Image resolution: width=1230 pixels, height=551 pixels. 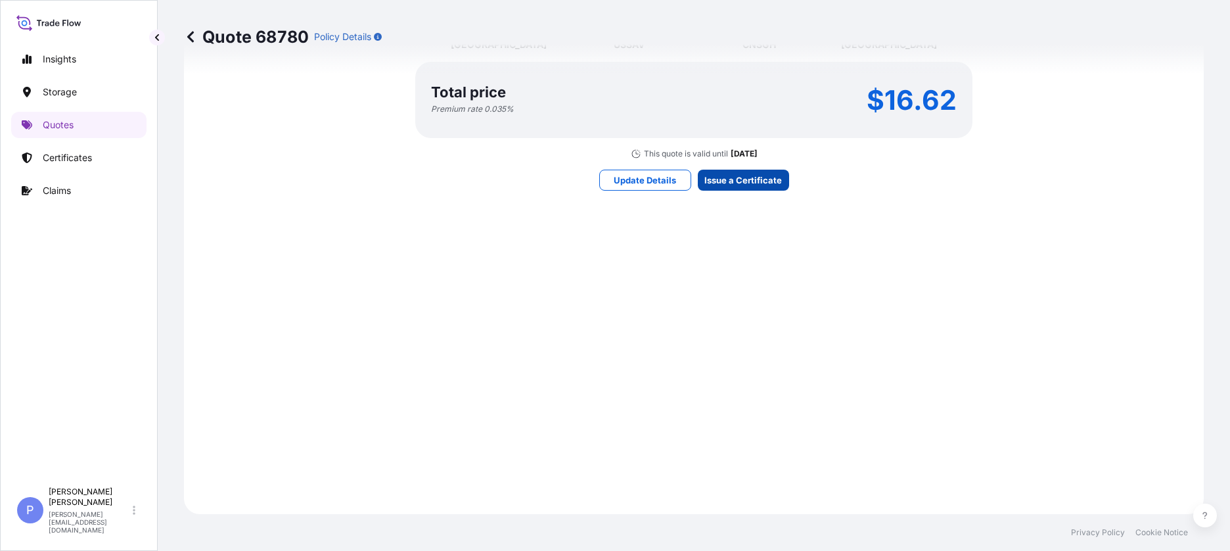 What do you see at coordinates (342, 37) in the screenshot?
I see `p: Policy Details` at bounding box center [342, 37].